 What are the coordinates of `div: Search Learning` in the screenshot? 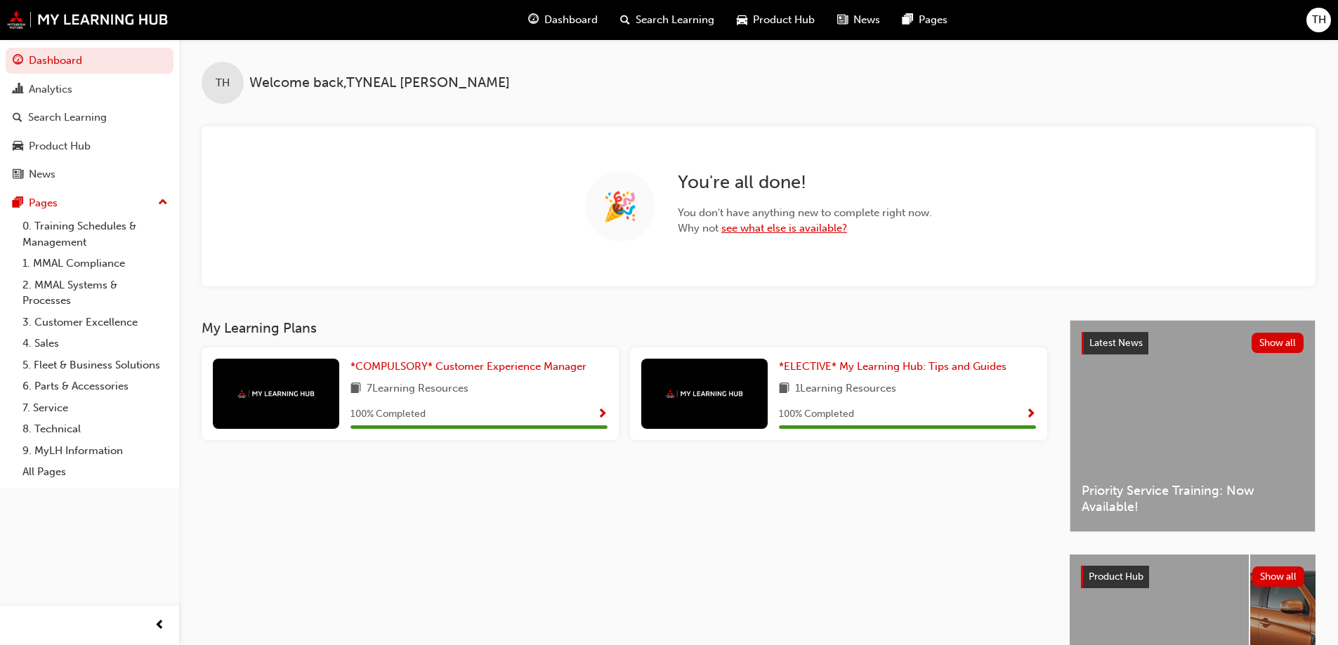 It's located at (67, 117).